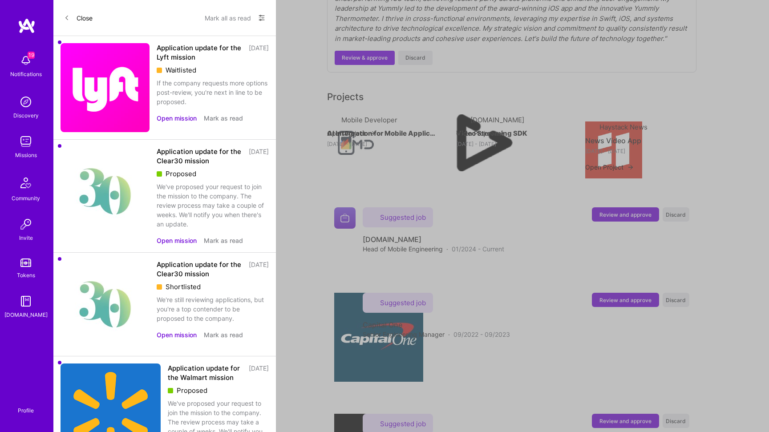 The width and height of the screenshot is (769, 432). What do you see at coordinates (26, 115) in the screenshot?
I see `div: Discovery` at bounding box center [26, 115].